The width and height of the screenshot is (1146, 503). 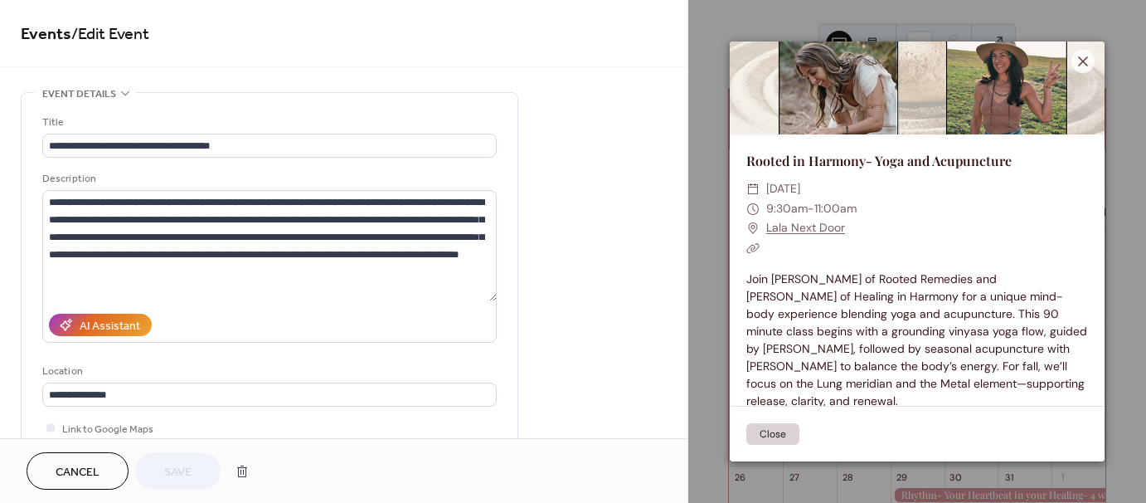 What do you see at coordinates (108, 429) in the screenshot?
I see `span: Link to Google Maps` at bounding box center [108, 429].